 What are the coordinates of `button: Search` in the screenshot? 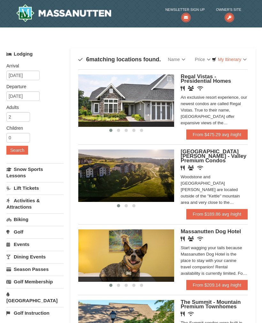 It's located at (17, 150).